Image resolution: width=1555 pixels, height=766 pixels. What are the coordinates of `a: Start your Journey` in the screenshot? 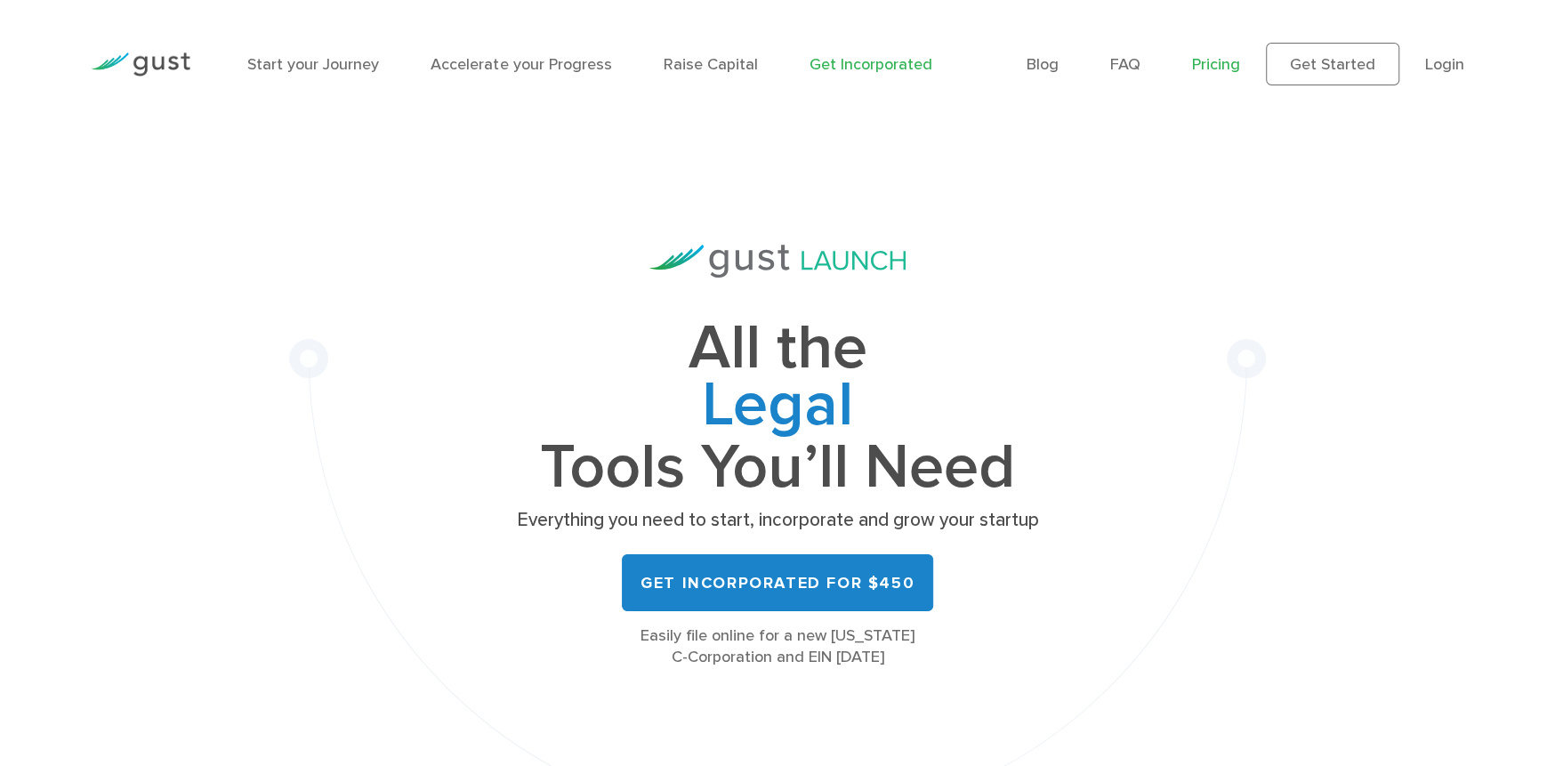 It's located at (313, 64).